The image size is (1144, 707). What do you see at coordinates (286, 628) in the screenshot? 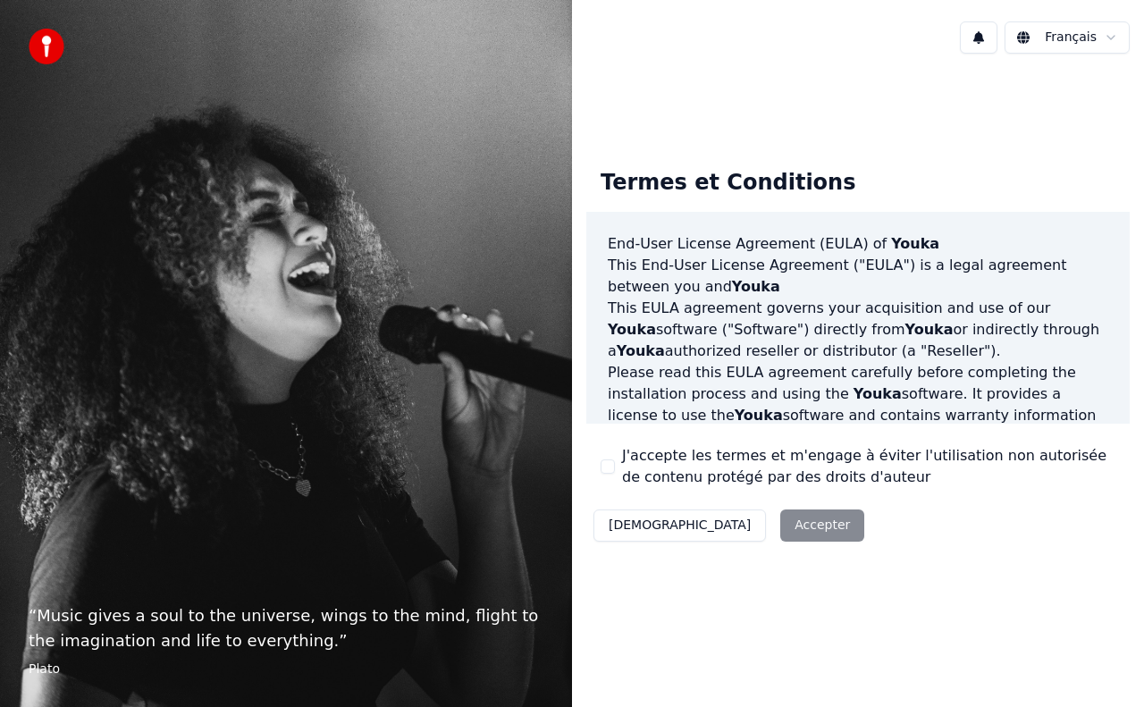
I see `p: “ Music gives a soul to the universe, wings to the mind, flight to the imagination and life to ev...` at bounding box center [286, 628].